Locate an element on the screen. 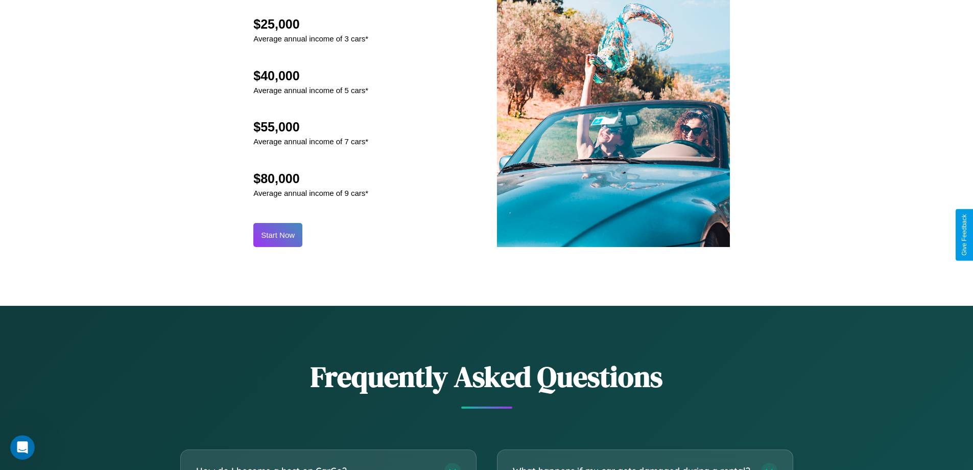  p: Average annual income of 5 cars* is located at coordinates (311, 90).